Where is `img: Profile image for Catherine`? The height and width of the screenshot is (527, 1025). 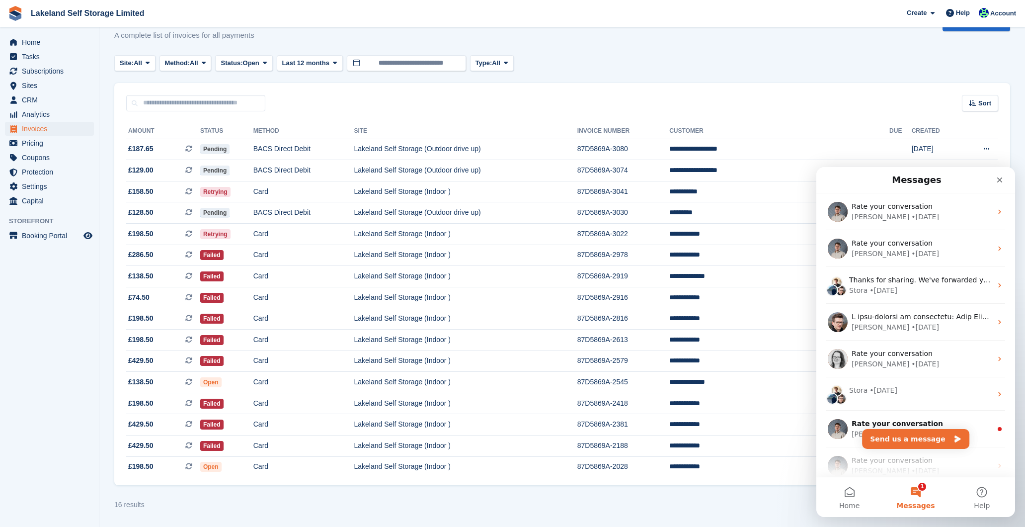 img: Profile image for Catherine is located at coordinates (21, 192).